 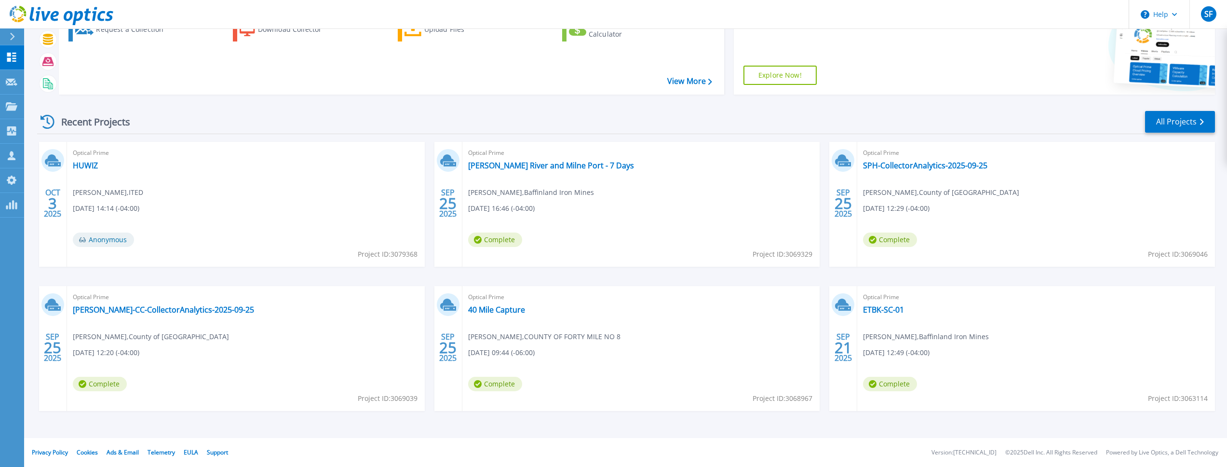 What do you see at coordinates (1178, 398) in the screenshot?
I see `span: Project ID: 3063114` at bounding box center [1178, 398].